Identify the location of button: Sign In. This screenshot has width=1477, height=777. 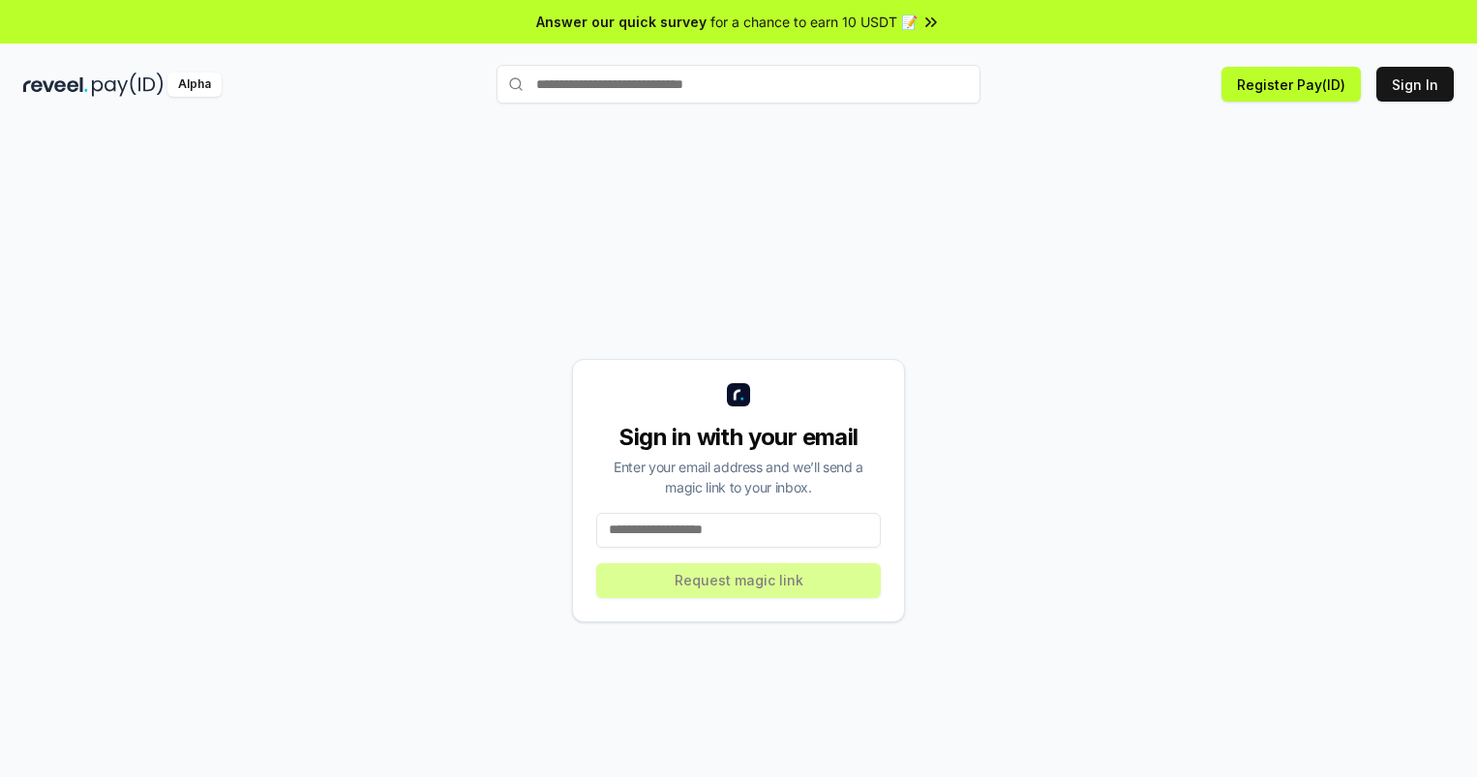
(1415, 84).